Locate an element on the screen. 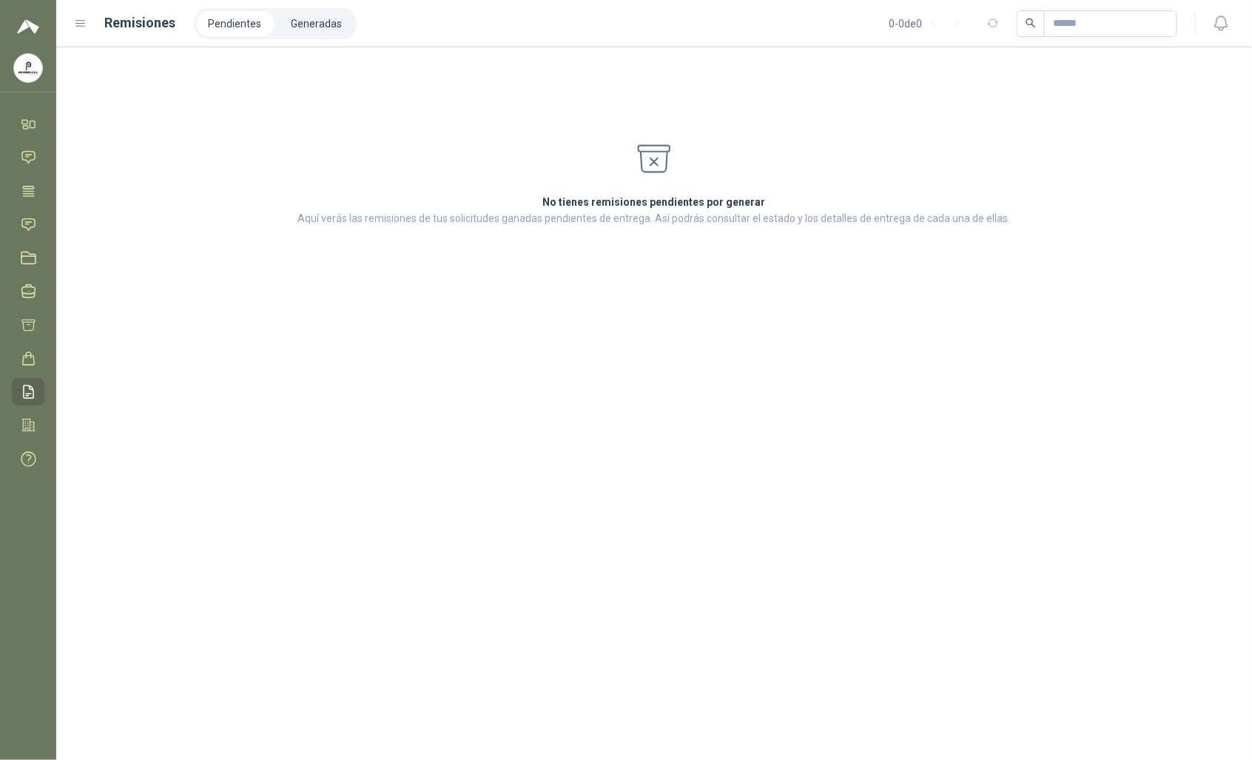 This screenshot has width=1252, height=760. a: Pendientes is located at coordinates (235, 24).